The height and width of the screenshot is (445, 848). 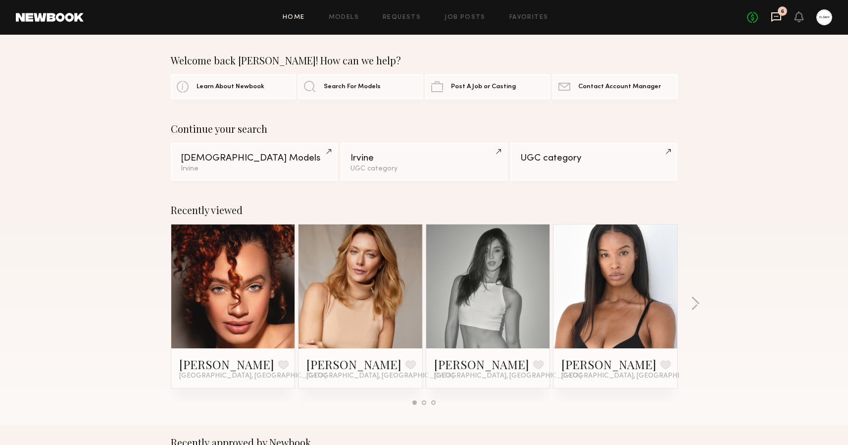 What do you see at coordinates (465, 17) in the screenshot?
I see `a: Job Posts` at bounding box center [465, 17].